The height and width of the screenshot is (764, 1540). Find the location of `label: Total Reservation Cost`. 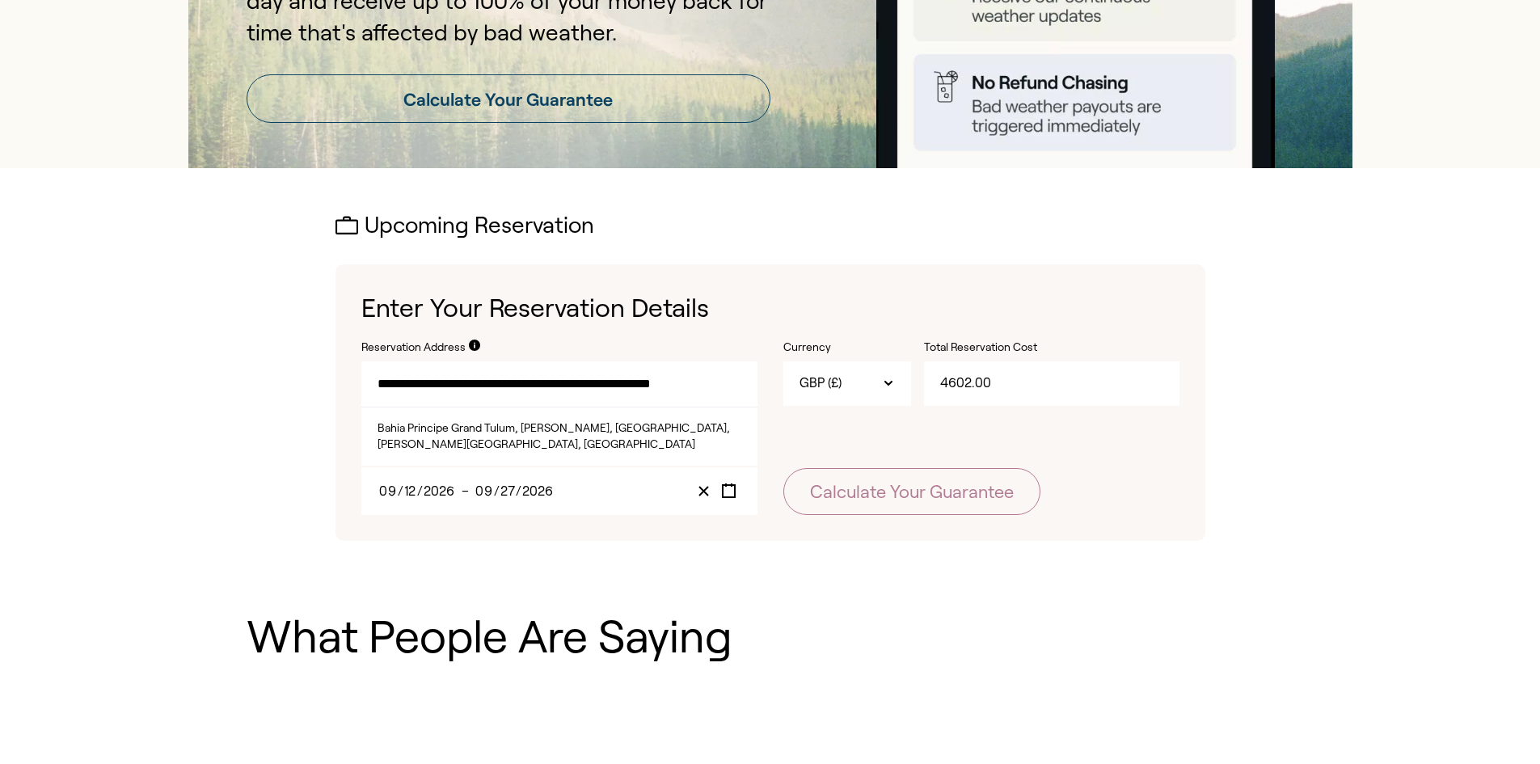

label: Total Reservation Cost is located at coordinates (1005, 348).